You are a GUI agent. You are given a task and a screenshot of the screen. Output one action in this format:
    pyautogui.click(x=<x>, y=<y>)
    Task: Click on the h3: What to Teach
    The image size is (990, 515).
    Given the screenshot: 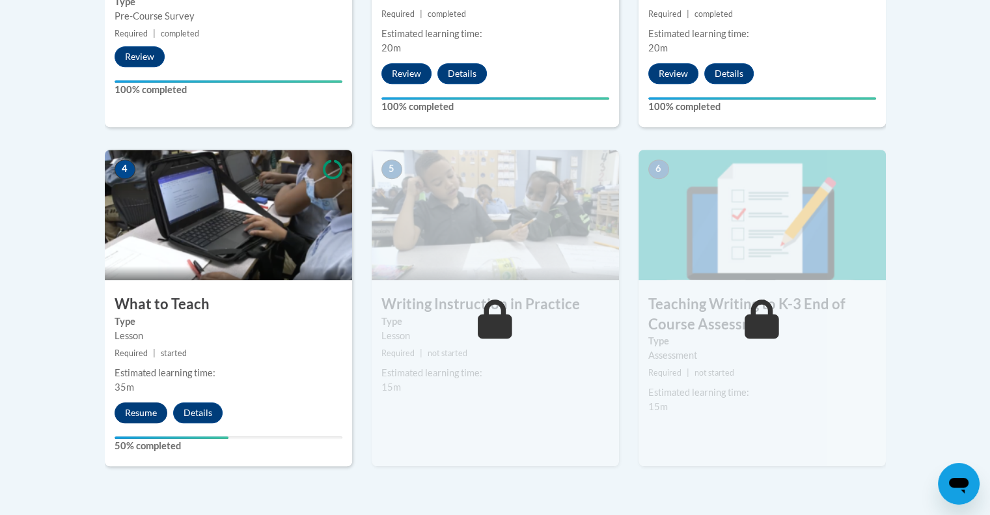 What is the action you would take?
    pyautogui.click(x=228, y=304)
    